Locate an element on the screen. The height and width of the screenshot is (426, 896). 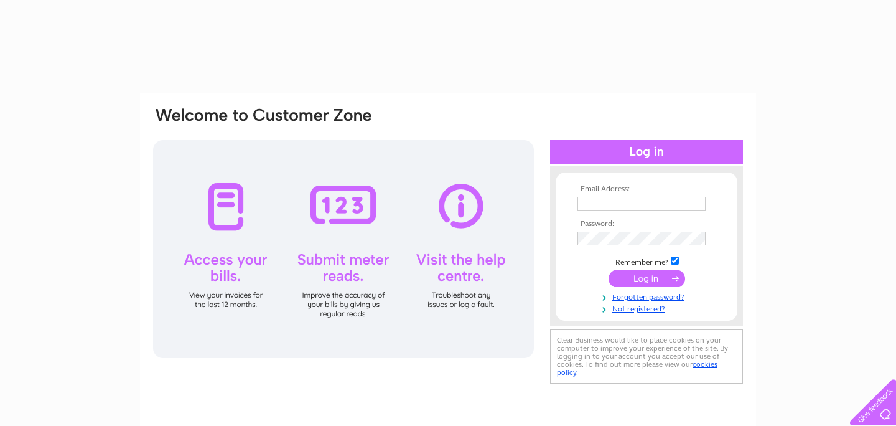
a: cookies policy is located at coordinates (637, 368).